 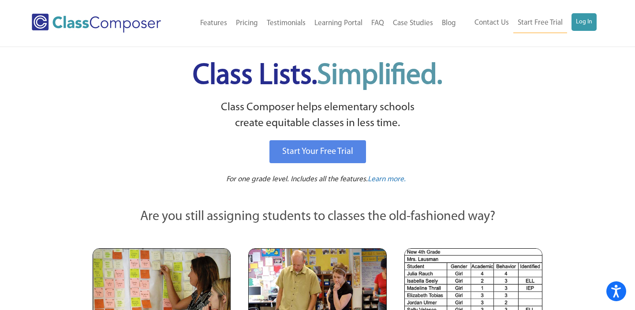 I want to click on p: Class Composer helps elementary schools create equitable classes in less time., so click(x=318, y=116).